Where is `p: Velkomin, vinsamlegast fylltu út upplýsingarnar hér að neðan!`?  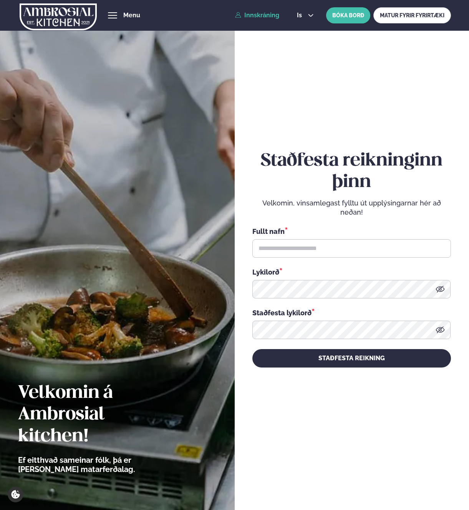
p: Velkomin, vinsamlegast fylltu út upplýsingarnar hér að neðan! is located at coordinates (351, 208).